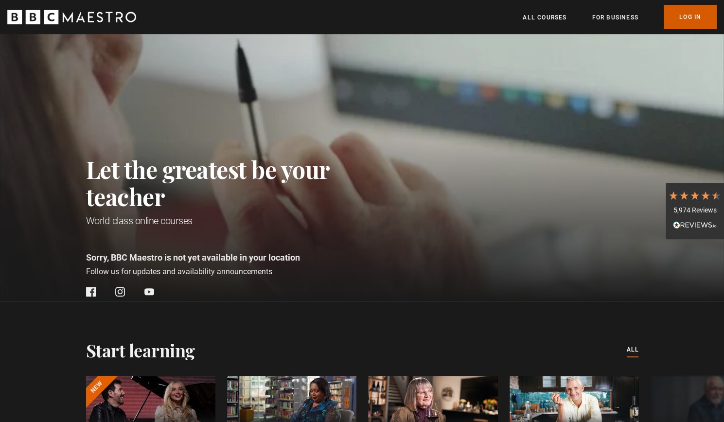 The width and height of the screenshot is (724, 422). What do you see at coordinates (690, 17) in the screenshot?
I see `a: Log In` at bounding box center [690, 17].